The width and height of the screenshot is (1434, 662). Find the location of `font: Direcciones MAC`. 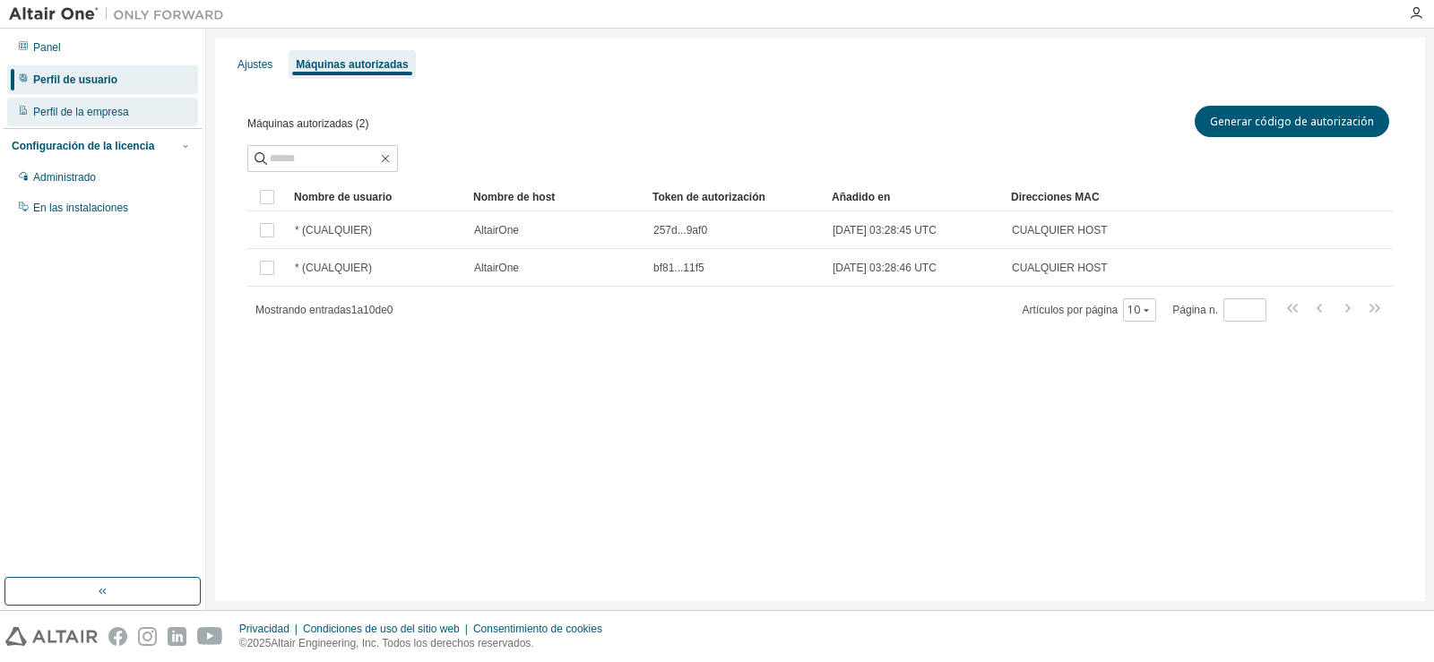

font: Direcciones MAC is located at coordinates (1055, 197).